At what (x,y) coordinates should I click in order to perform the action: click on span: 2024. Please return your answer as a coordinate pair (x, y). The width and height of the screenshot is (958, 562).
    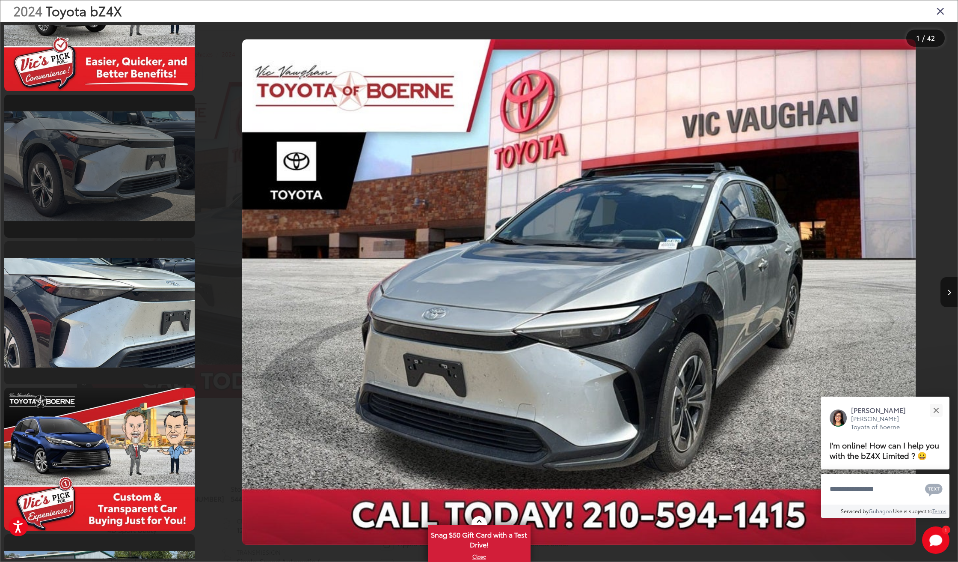
    Looking at the image, I should click on (28, 10).